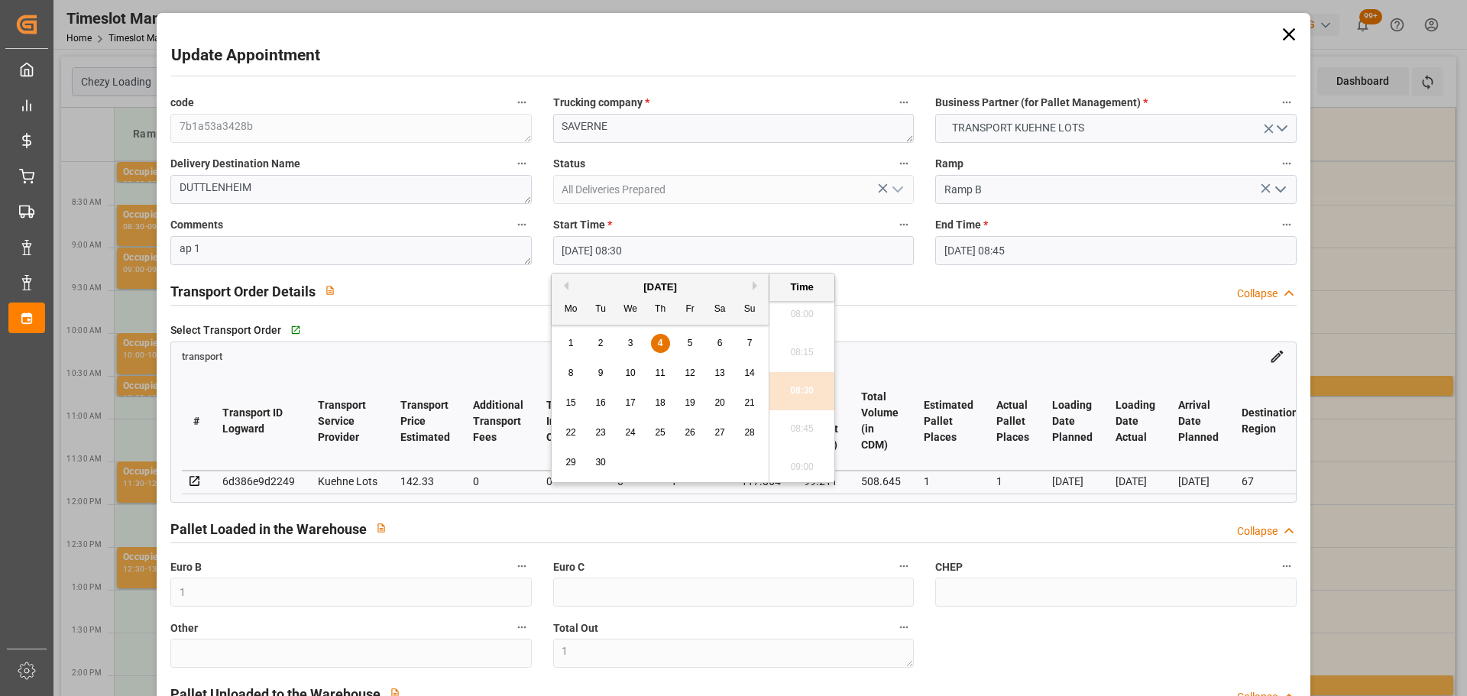 Image resolution: width=1467 pixels, height=696 pixels. What do you see at coordinates (689, 403) in the screenshot?
I see `span: 19` at bounding box center [689, 403].